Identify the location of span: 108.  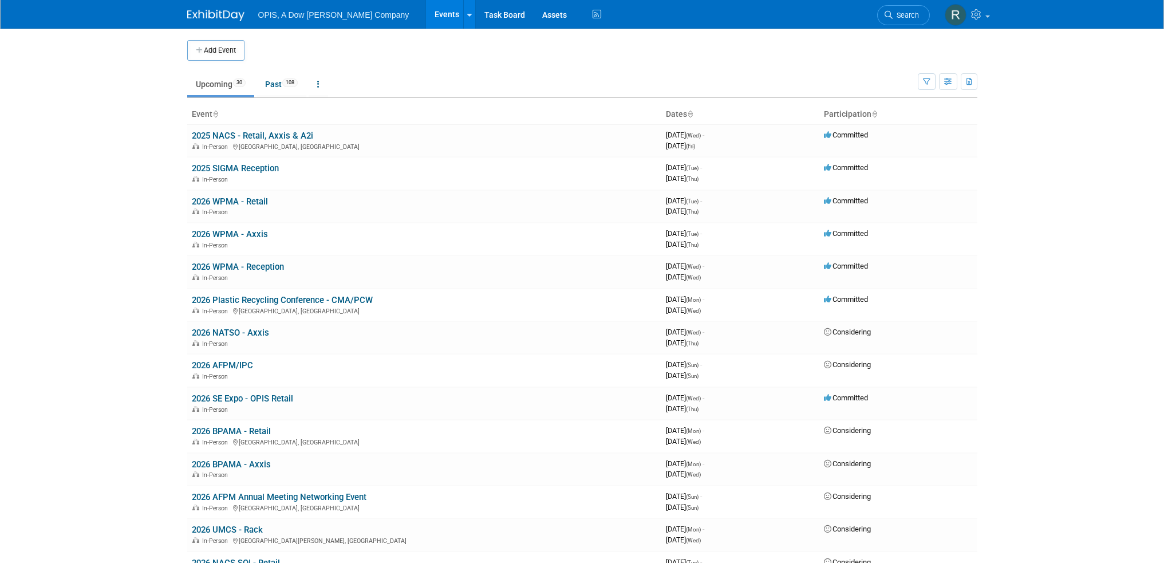
(290, 82).